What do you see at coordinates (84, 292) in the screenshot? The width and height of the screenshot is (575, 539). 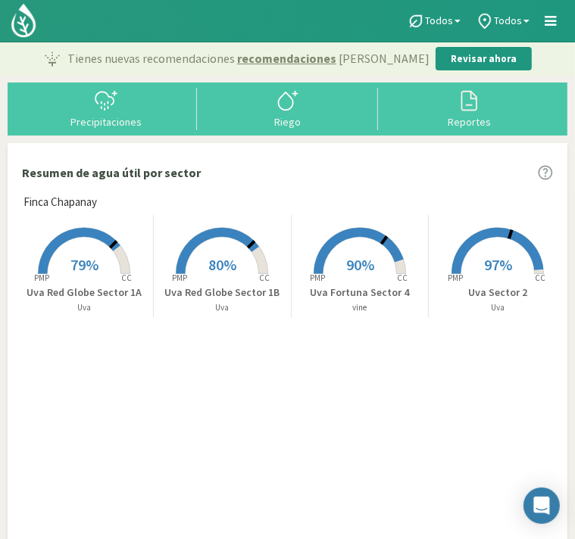 I see `p: Uva Red Globe Sector 1A` at bounding box center [84, 292].